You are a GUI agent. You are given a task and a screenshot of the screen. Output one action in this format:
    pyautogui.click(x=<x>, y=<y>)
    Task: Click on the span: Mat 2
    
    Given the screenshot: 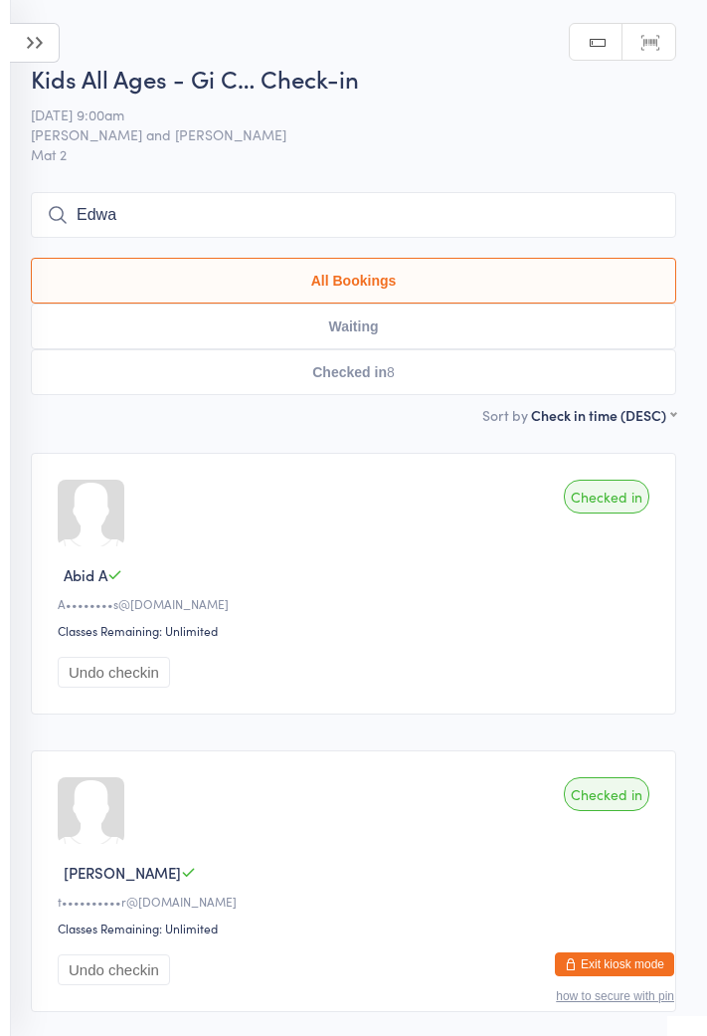 What is the action you would take?
    pyautogui.click(x=353, y=154)
    